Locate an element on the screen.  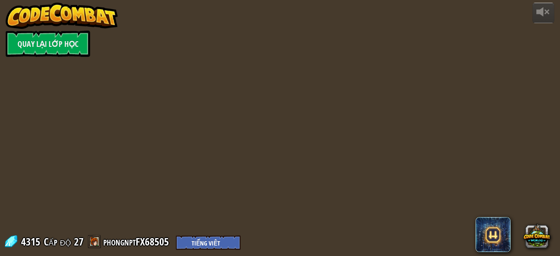
span: 27 is located at coordinates (79, 242).